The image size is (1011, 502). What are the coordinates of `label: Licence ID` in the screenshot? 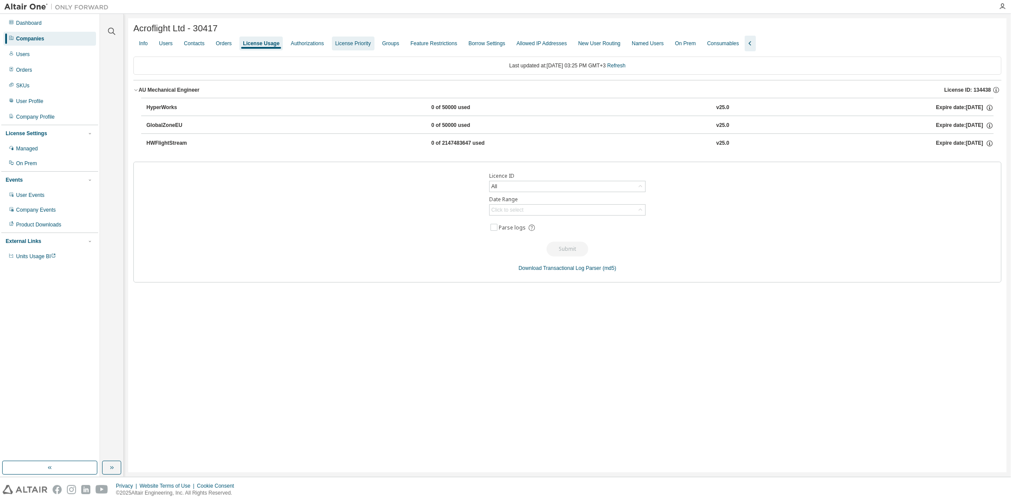 It's located at (567, 176).